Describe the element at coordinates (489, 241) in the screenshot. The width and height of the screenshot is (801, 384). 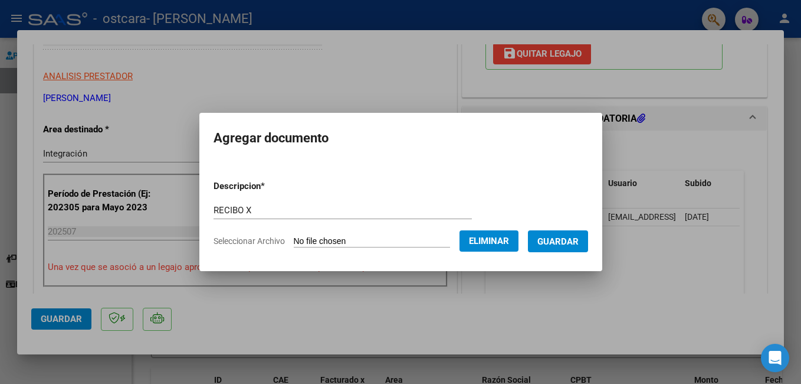
I see `button: Eliminar` at that location.